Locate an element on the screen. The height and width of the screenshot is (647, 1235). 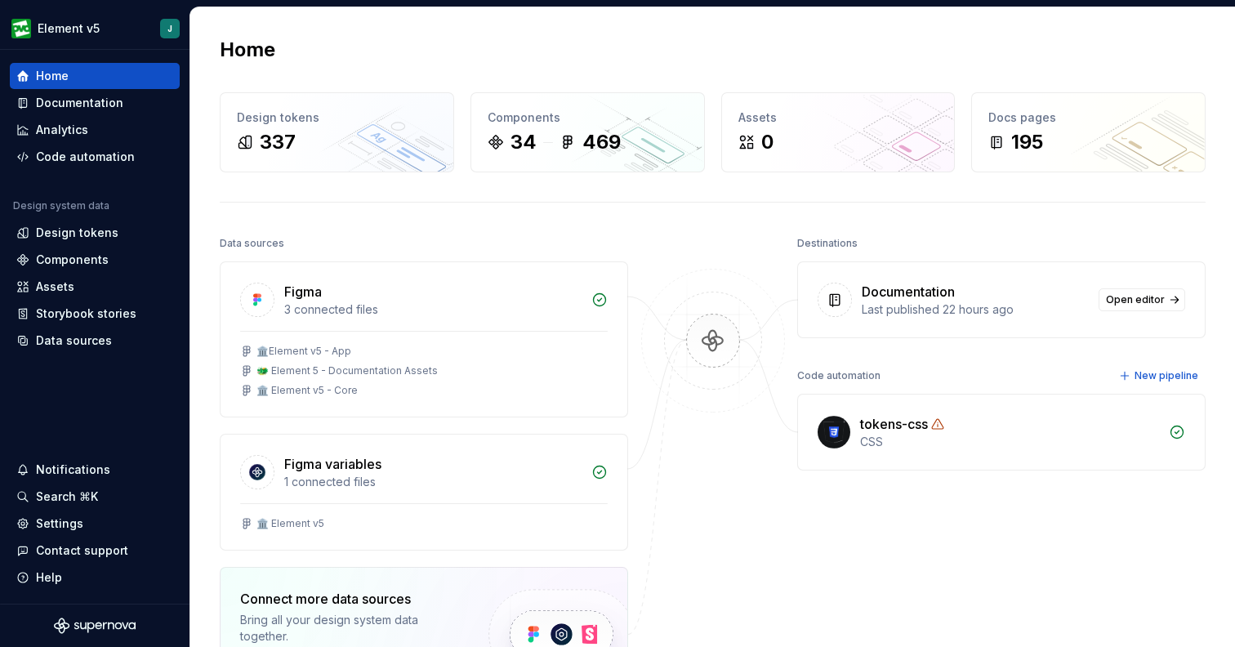
div: Destinations is located at coordinates (828, 243).